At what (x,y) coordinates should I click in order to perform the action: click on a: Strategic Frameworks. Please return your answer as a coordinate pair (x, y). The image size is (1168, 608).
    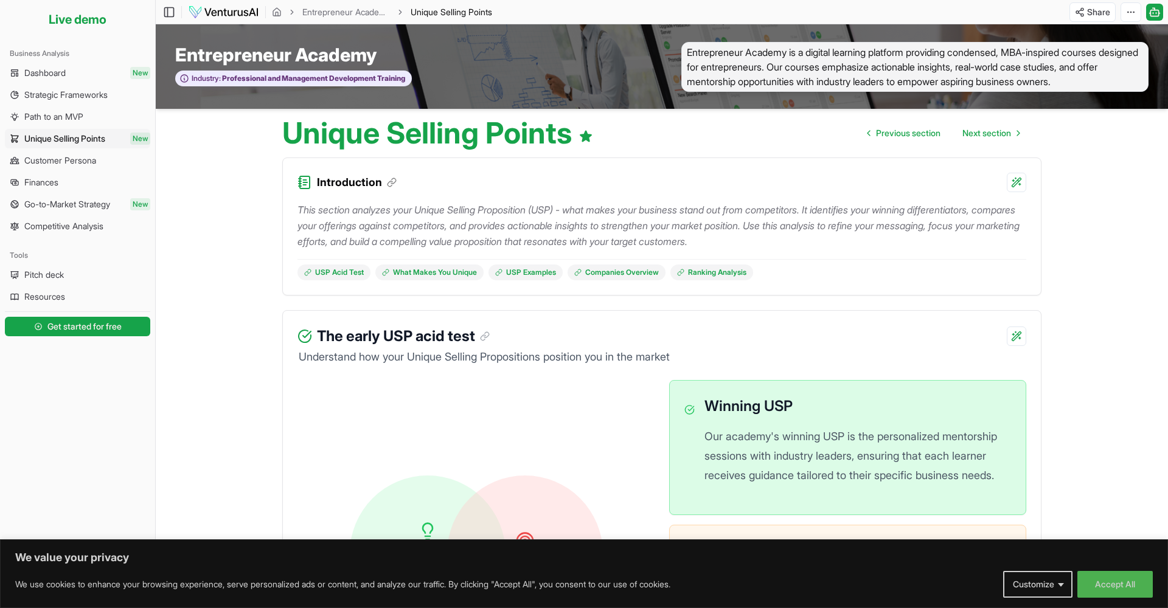
    Looking at the image, I should click on (77, 95).